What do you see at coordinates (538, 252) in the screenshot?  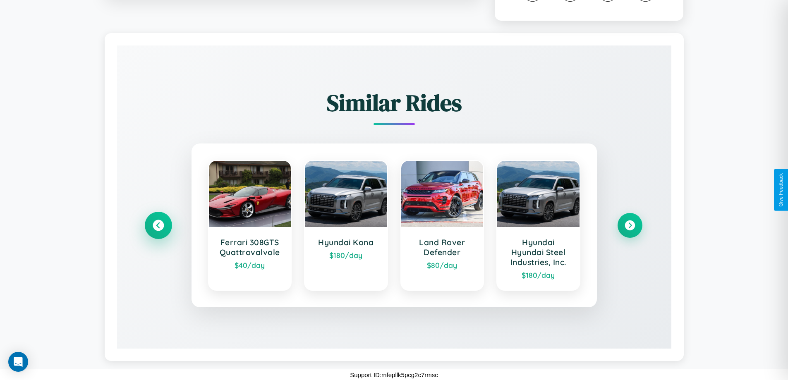 I see `h3: Hyundai Hyundai Steel Industries, Inc.` at bounding box center [538, 252].